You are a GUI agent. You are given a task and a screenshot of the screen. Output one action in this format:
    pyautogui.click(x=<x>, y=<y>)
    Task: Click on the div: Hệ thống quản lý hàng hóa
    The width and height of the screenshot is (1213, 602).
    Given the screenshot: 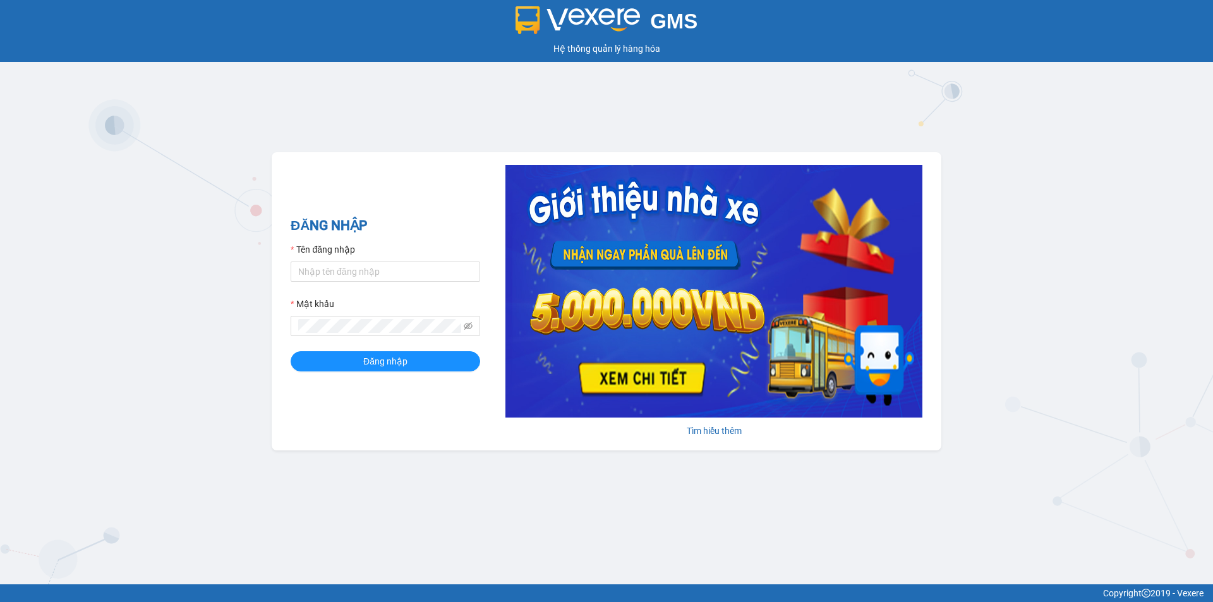 What is the action you would take?
    pyautogui.click(x=606, y=49)
    